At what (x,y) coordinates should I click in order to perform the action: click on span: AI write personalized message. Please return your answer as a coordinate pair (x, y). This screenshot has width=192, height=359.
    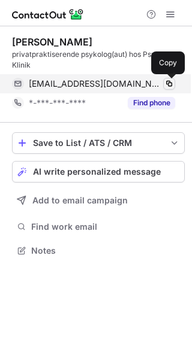
    Looking at the image, I should click on (96, 172).